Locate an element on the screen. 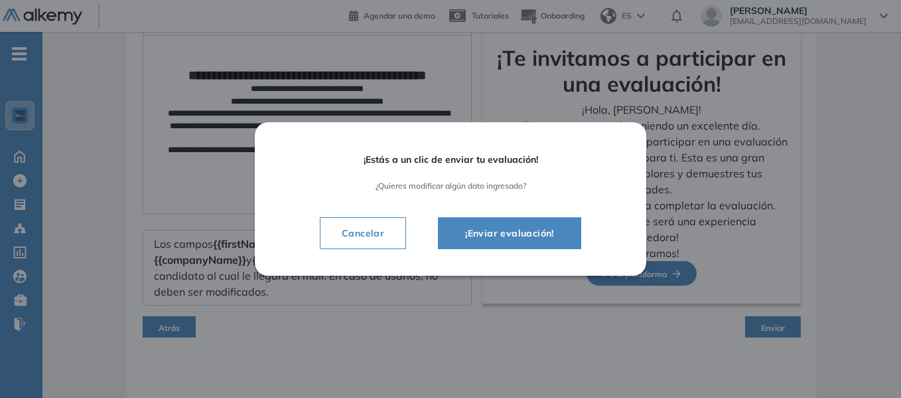  span: ¡Enviar evaluación! is located at coordinates (510, 233).